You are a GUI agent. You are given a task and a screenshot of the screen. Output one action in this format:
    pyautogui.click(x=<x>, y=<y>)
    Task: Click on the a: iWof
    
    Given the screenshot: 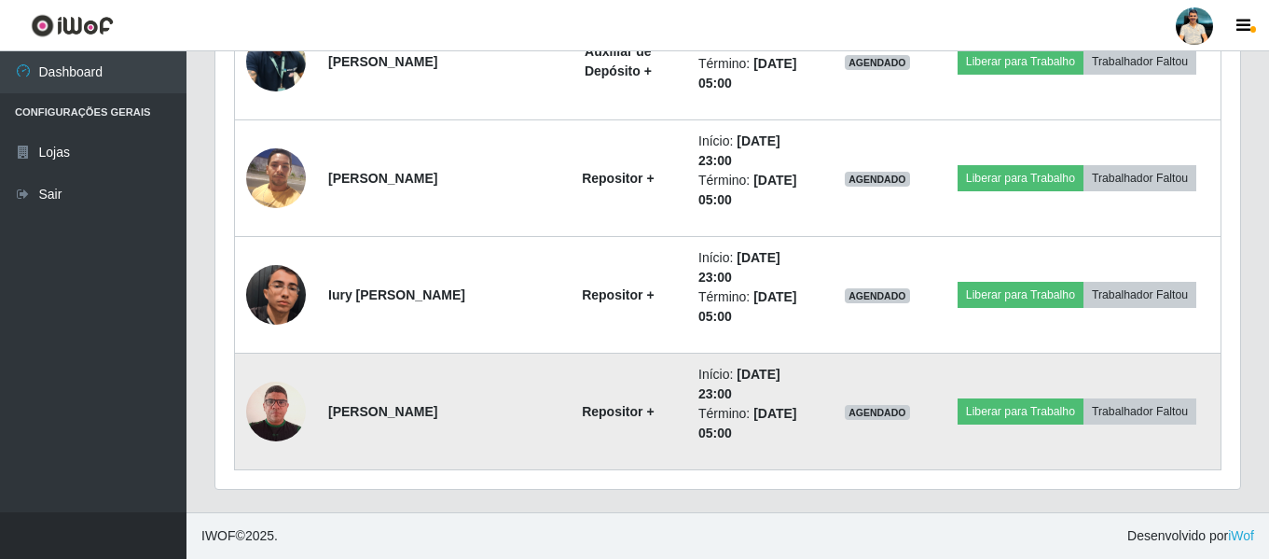 What is the action you would take?
    pyautogui.click(x=1241, y=535)
    